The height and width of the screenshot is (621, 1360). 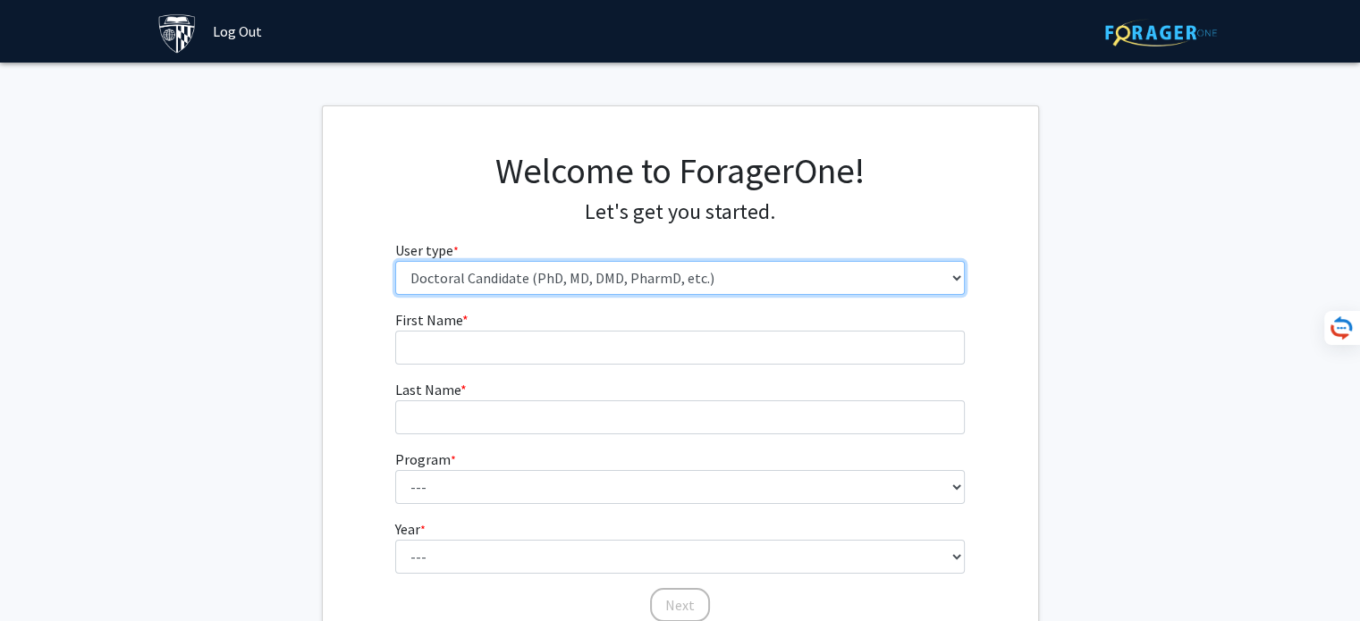 What do you see at coordinates (177, 33) in the screenshot?
I see `img: Demo University Logo` at bounding box center [177, 33].